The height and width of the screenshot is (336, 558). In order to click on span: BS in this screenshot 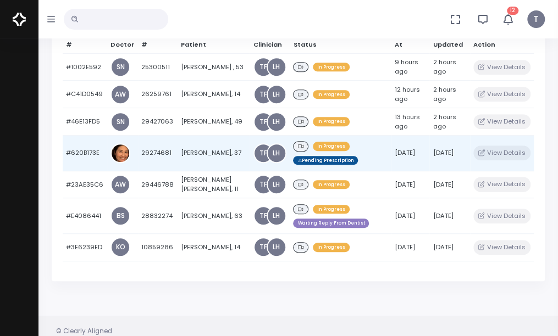, I will do `click(120, 216)`.